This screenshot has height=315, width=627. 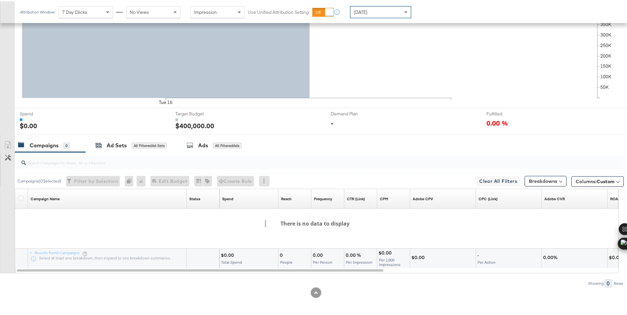 What do you see at coordinates (286, 198) in the screenshot?
I see `div: Reach` at bounding box center [286, 198].